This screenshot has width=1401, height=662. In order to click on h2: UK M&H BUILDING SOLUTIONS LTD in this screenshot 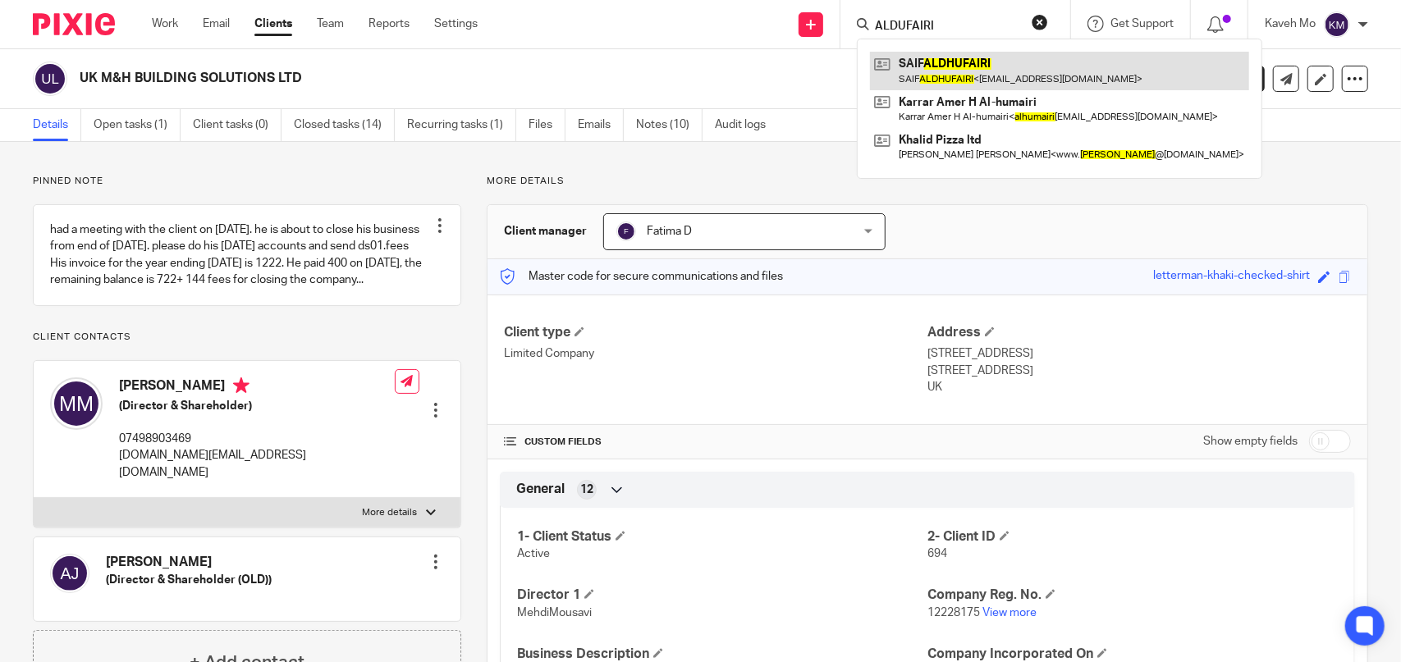, I will do `click(506, 78)`.